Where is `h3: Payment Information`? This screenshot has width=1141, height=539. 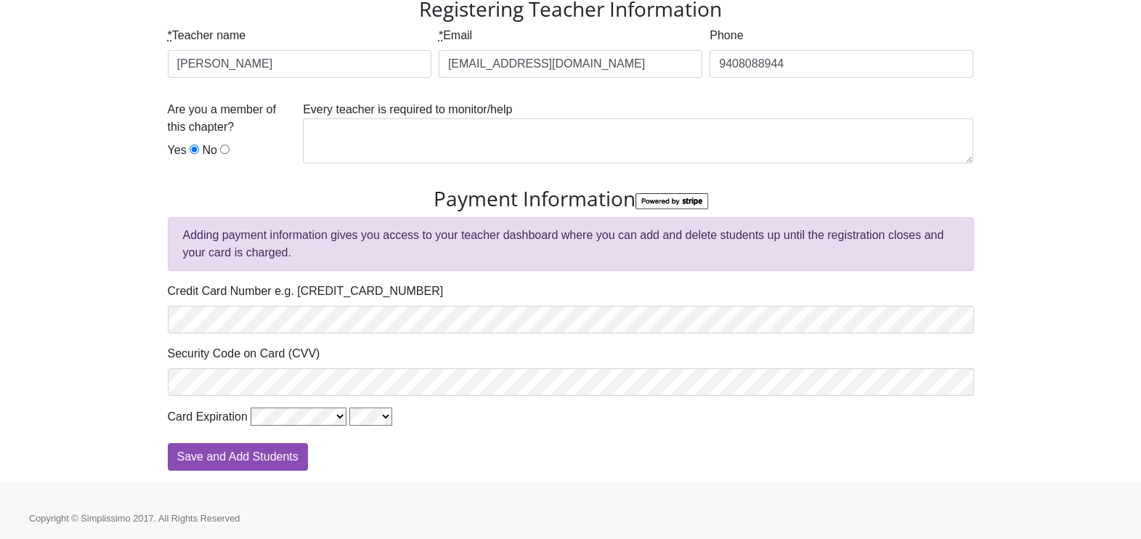 h3: Payment Information is located at coordinates (571, 199).